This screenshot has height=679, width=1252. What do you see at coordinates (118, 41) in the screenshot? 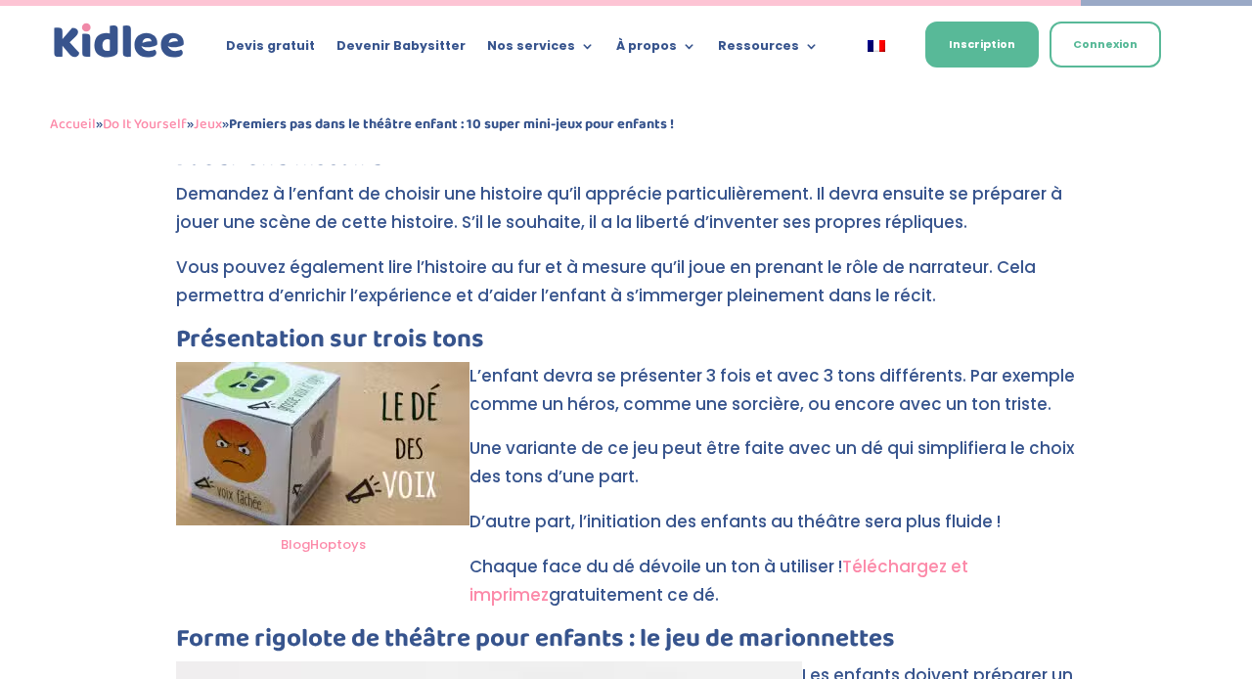
I see `a: Kidlee Logo` at bounding box center [118, 41].